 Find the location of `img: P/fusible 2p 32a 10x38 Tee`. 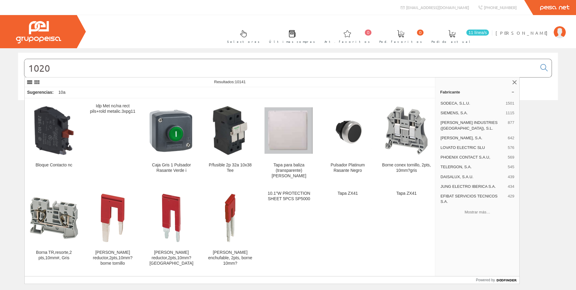

img: P/fusible 2p 32a 10x38 Tee is located at coordinates (230, 130).